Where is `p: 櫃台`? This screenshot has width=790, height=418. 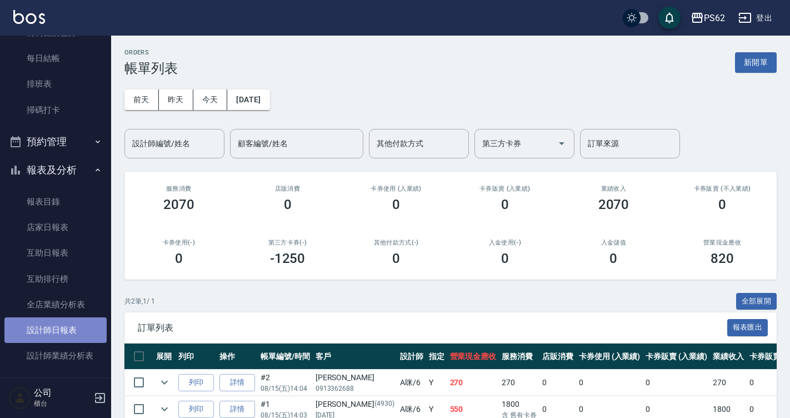
p: 櫃台 is located at coordinates (62, 403).